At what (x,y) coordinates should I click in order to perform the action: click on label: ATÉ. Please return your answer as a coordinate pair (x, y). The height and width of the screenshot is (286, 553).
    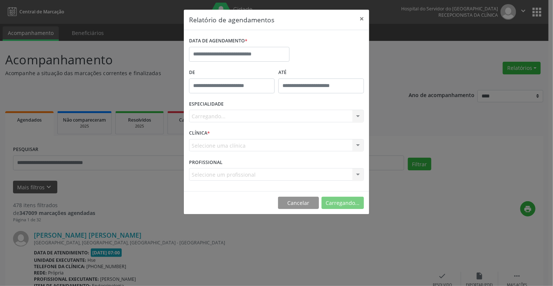
    Looking at the image, I should click on (321, 73).